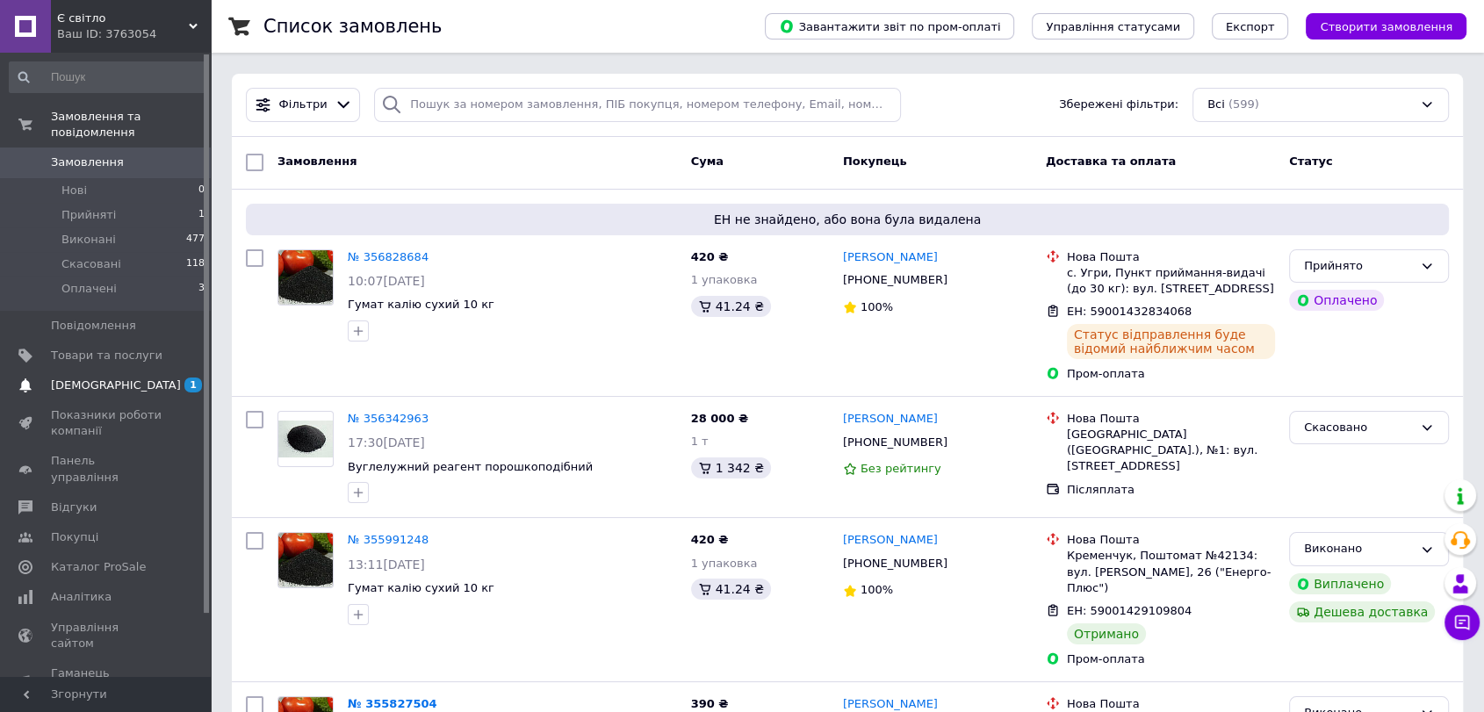 This screenshot has width=1484, height=712. What do you see at coordinates (1250, 26) in the screenshot?
I see `button: Експорт` at bounding box center [1250, 26].